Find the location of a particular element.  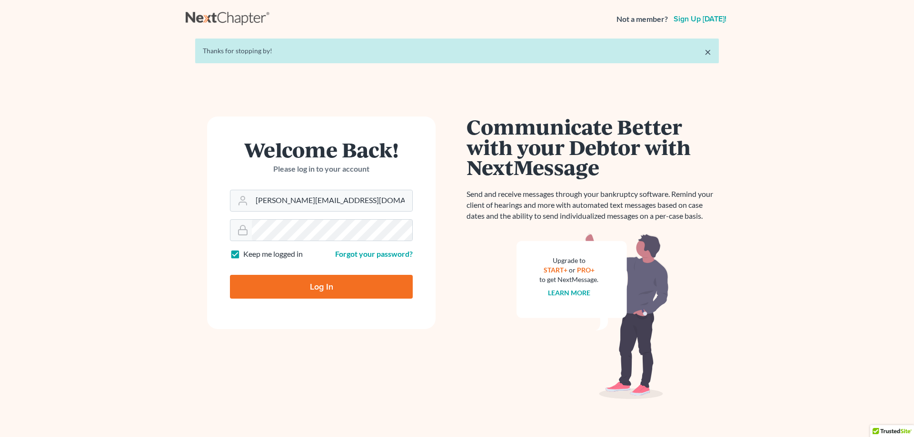

a: START+ is located at coordinates (556, 270).